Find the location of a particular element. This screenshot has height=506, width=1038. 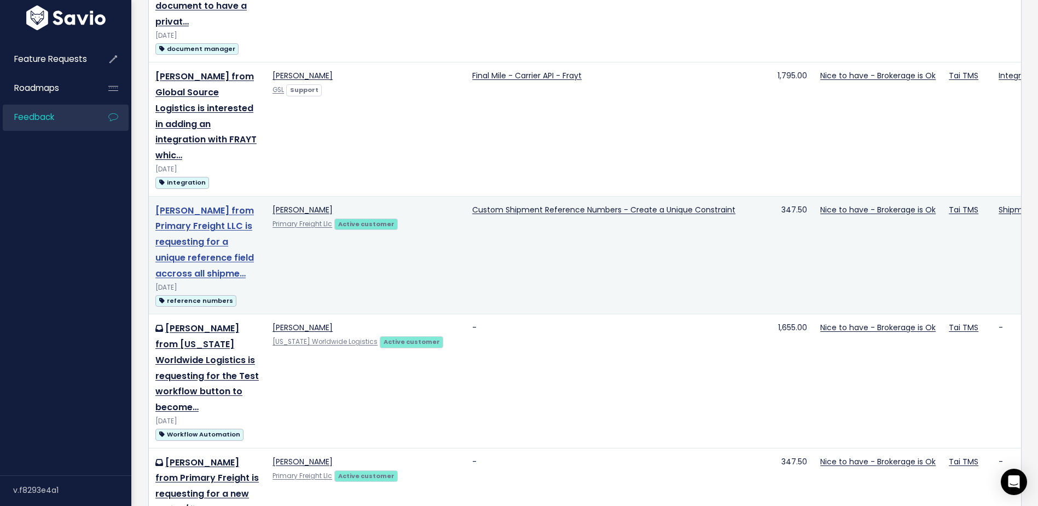

td: 1,655.00 is located at coordinates (791, 381).